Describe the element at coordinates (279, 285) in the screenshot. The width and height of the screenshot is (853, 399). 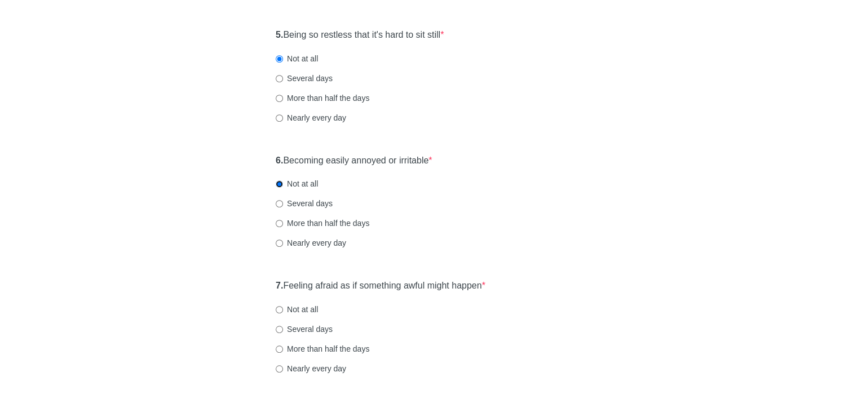
I see `strong: 7.` at that location.